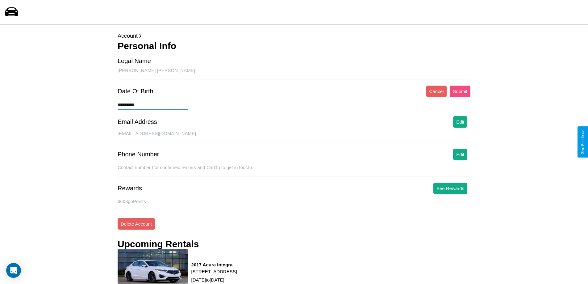 The height and width of the screenshot is (284, 588). Describe the element at coordinates (294, 36) in the screenshot. I see `p: Account` at that location.